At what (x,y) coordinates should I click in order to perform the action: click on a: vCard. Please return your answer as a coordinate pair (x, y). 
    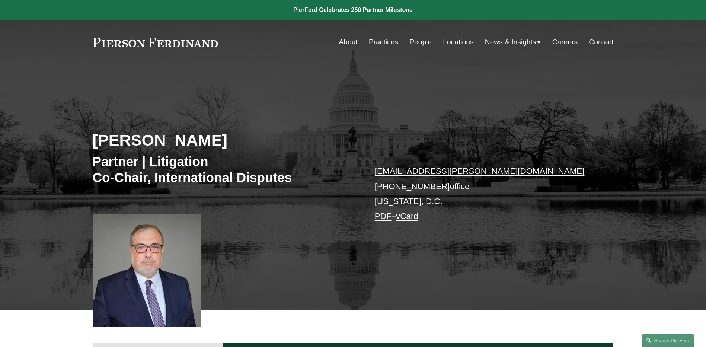
    Looking at the image, I should click on (407, 216).